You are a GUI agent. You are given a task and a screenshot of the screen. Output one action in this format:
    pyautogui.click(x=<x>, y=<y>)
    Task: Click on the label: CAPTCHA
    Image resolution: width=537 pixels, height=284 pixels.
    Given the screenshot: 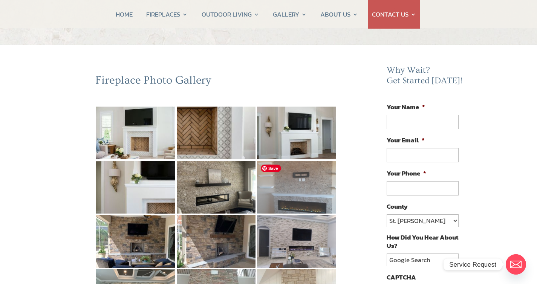 What is the action you would take?
    pyautogui.click(x=401, y=277)
    